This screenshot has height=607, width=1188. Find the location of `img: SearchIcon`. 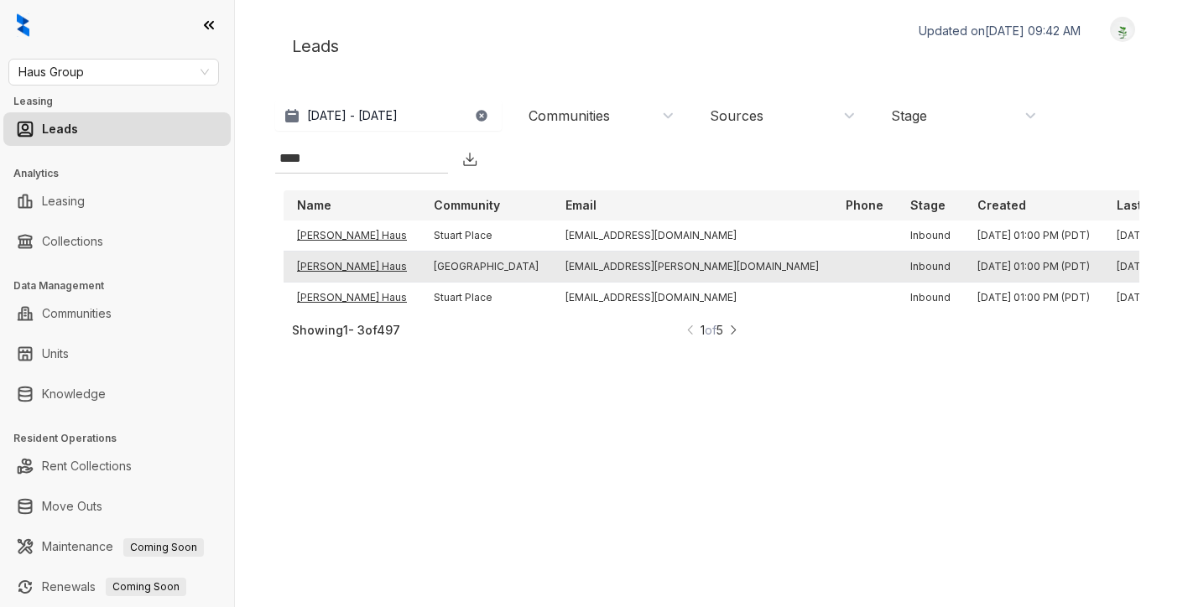

img: SearchIcon is located at coordinates (436, 159).